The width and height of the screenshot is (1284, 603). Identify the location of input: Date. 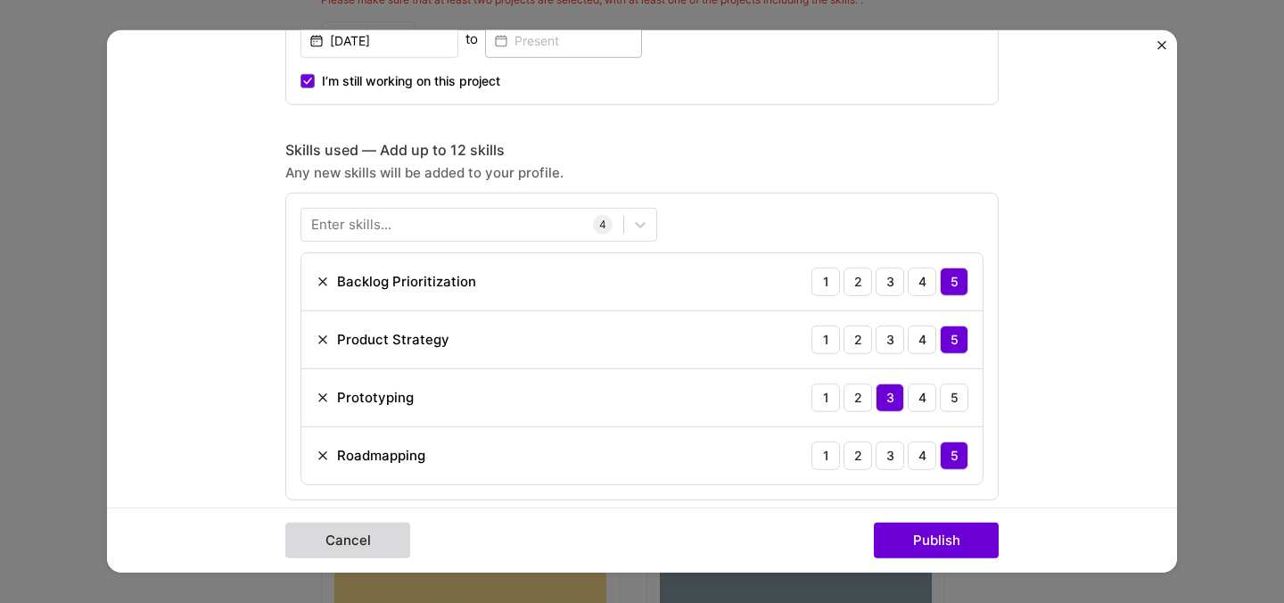
(379, 40).